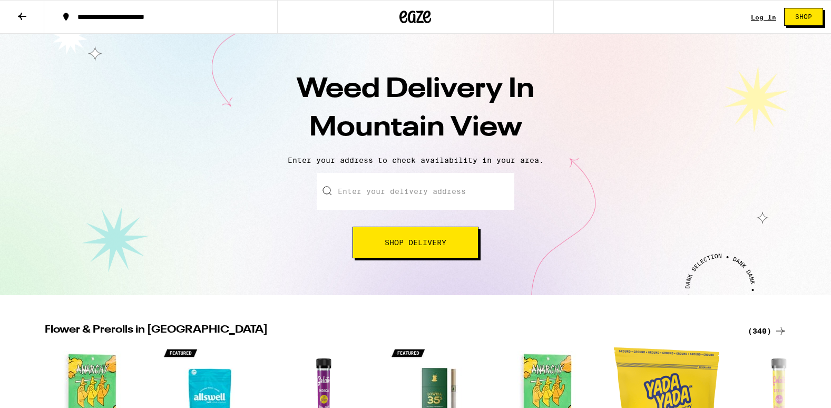 Image resolution: width=831 pixels, height=408 pixels. What do you see at coordinates (415, 242) in the screenshot?
I see `button: Shop Delivery` at bounding box center [415, 242].